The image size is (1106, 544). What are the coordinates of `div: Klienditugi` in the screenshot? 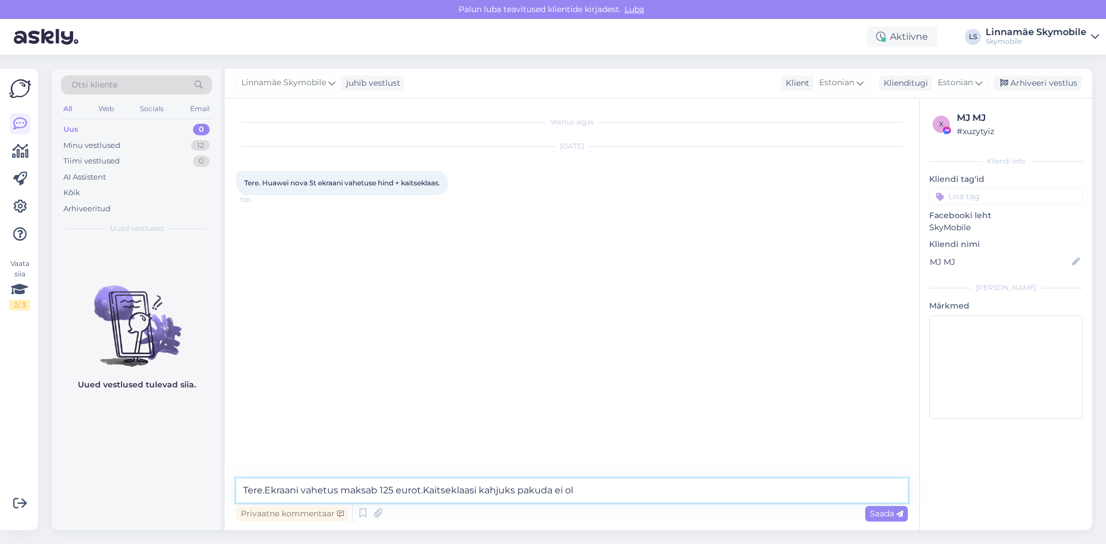 It's located at (903, 83).